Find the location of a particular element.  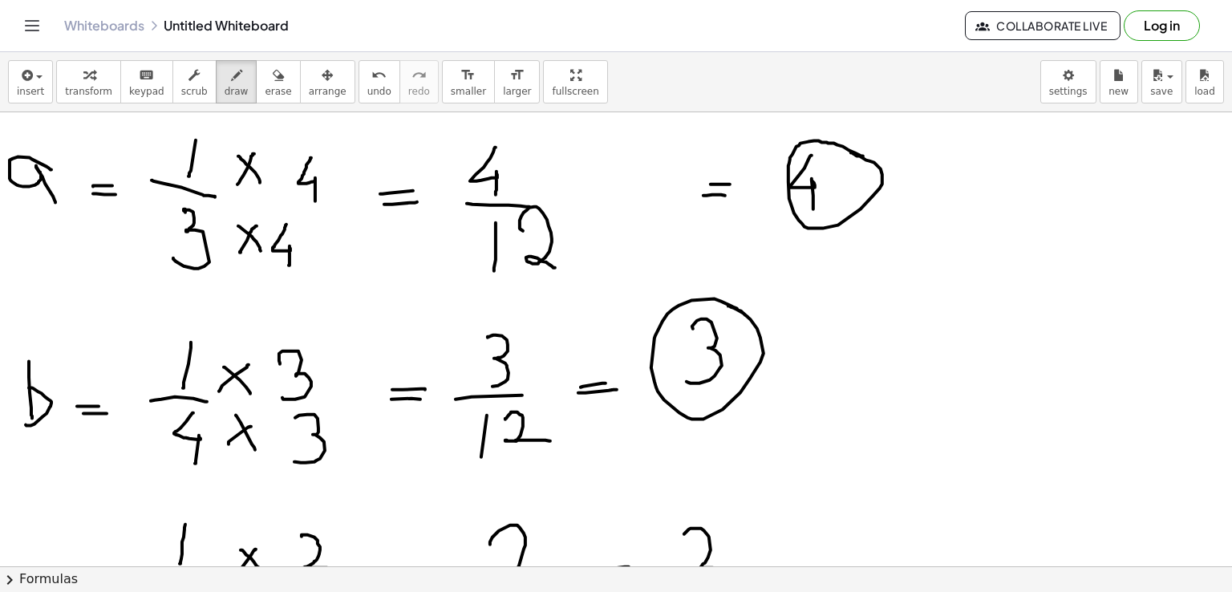

i: undo is located at coordinates (379, 75).